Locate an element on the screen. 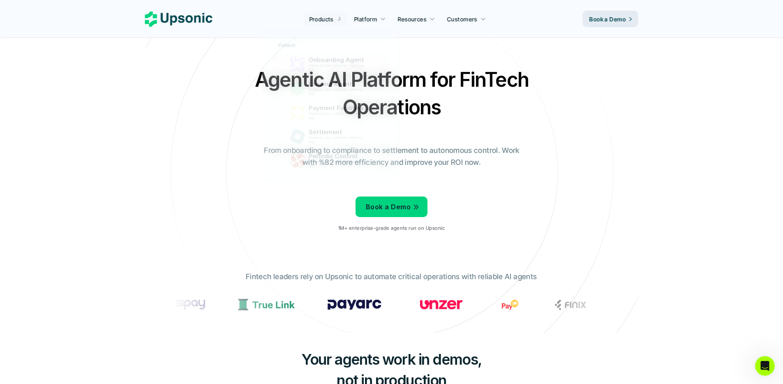 This screenshot has width=783, height=384. p: Platform is located at coordinates (365, 19).